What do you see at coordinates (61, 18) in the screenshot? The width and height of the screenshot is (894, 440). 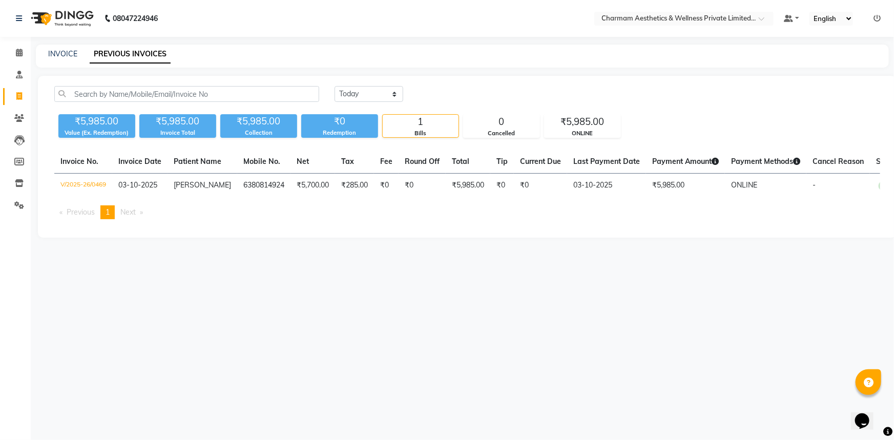 I see `img: logo` at bounding box center [61, 18].